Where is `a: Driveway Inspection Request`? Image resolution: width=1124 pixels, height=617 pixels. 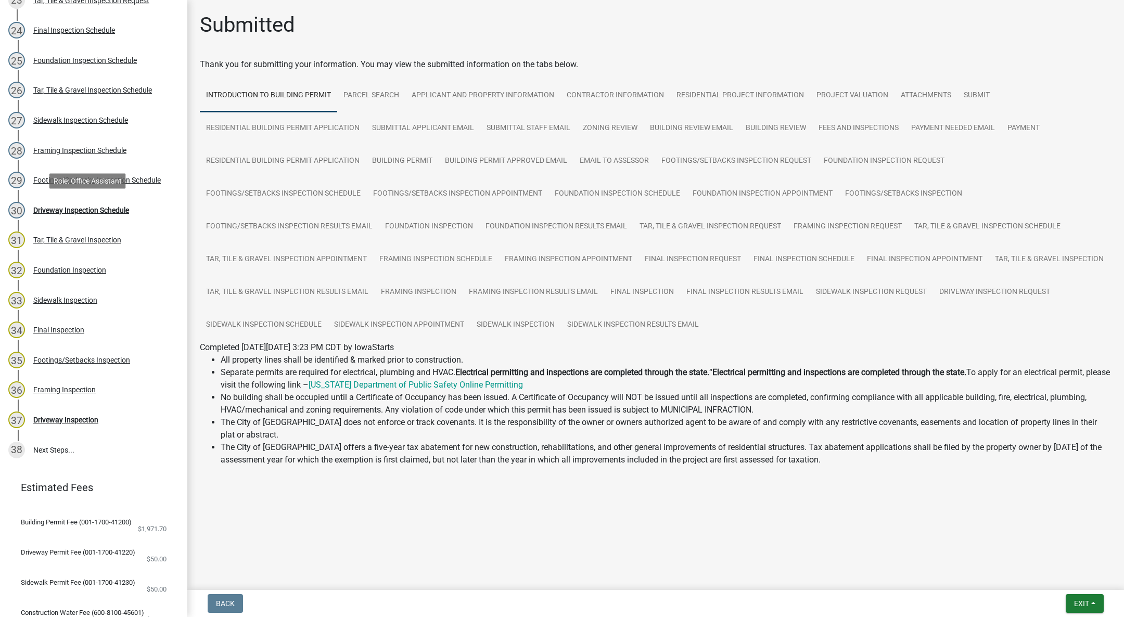
a: Driveway Inspection Request is located at coordinates (994, 292).